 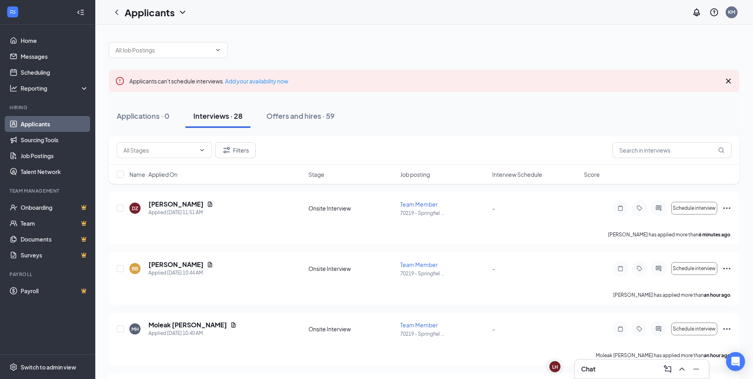 What do you see at coordinates (696, 369) in the screenshot?
I see `button: Minimize` at bounding box center [696, 369].